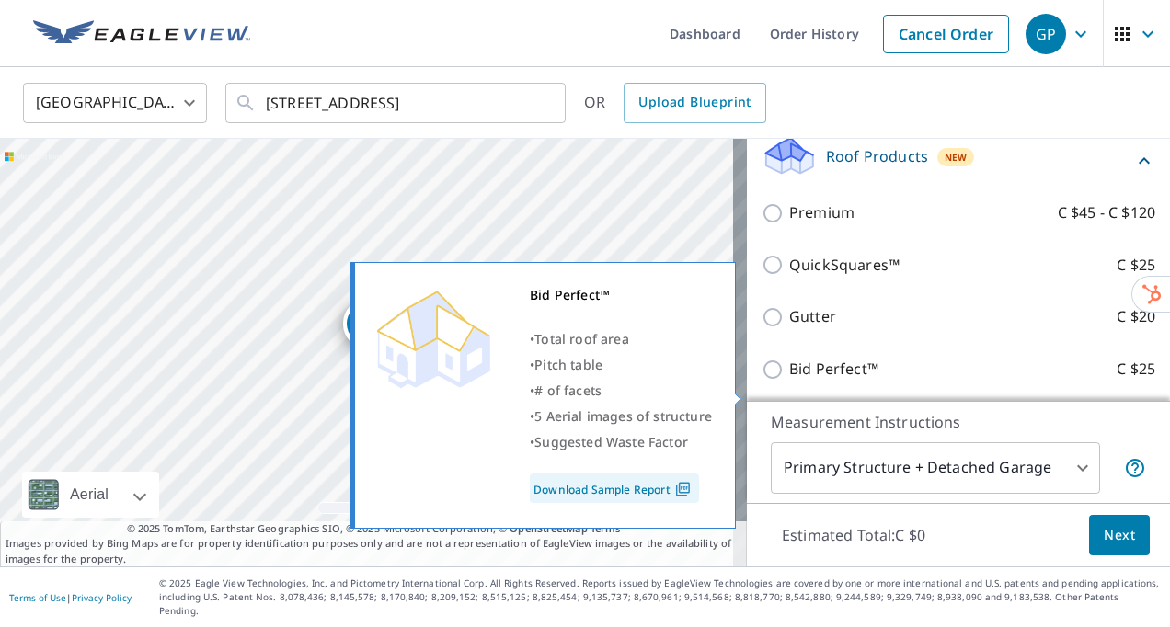 Image resolution: width=1170 pixels, height=627 pixels. What do you see at coordinates (367, 328) in the screenshot?
I see `div: Dropped pin, building 1, Residential property, 4270 COWICHAN LAKE RD COWICHAN VALLEY BC V9L6H2` at bounding box center [367, 328].